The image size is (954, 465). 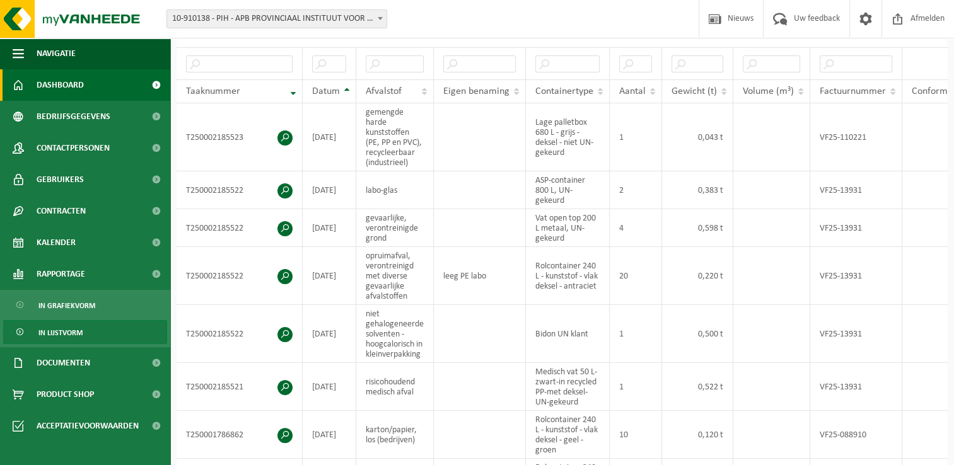 I want to click on td: Vat open top 200 L metaal, UN-gekeurd, so click(x=567, y=228).